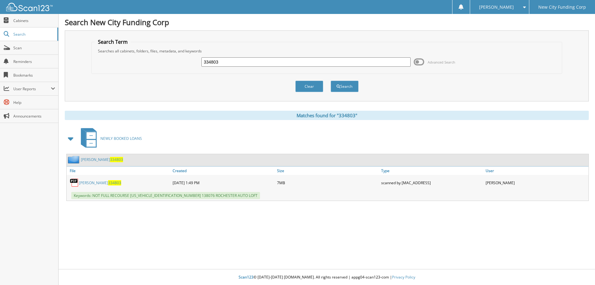 Image resolution: width=595 pixels, height=285 pixels. What do you see at coordinates (121, 138) in the screenshot?
I see `span: NEWLY BOOKED LOANS` at bounding box center [121, 138].